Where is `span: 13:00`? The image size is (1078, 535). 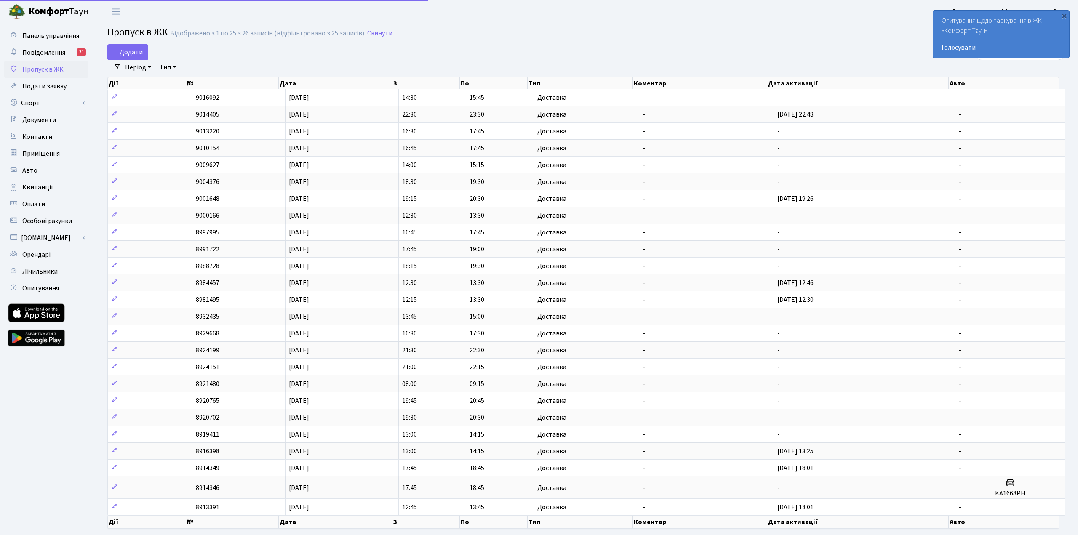 span: 13:00 is located at coordinates (409, 434).